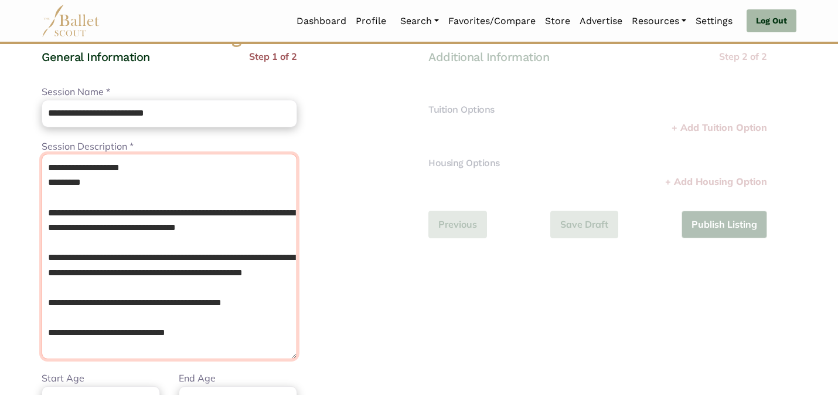  What do you see at coordinates (659, 21) in the screenshot?
I see `a: Resources` at bounding box center [659, 21].